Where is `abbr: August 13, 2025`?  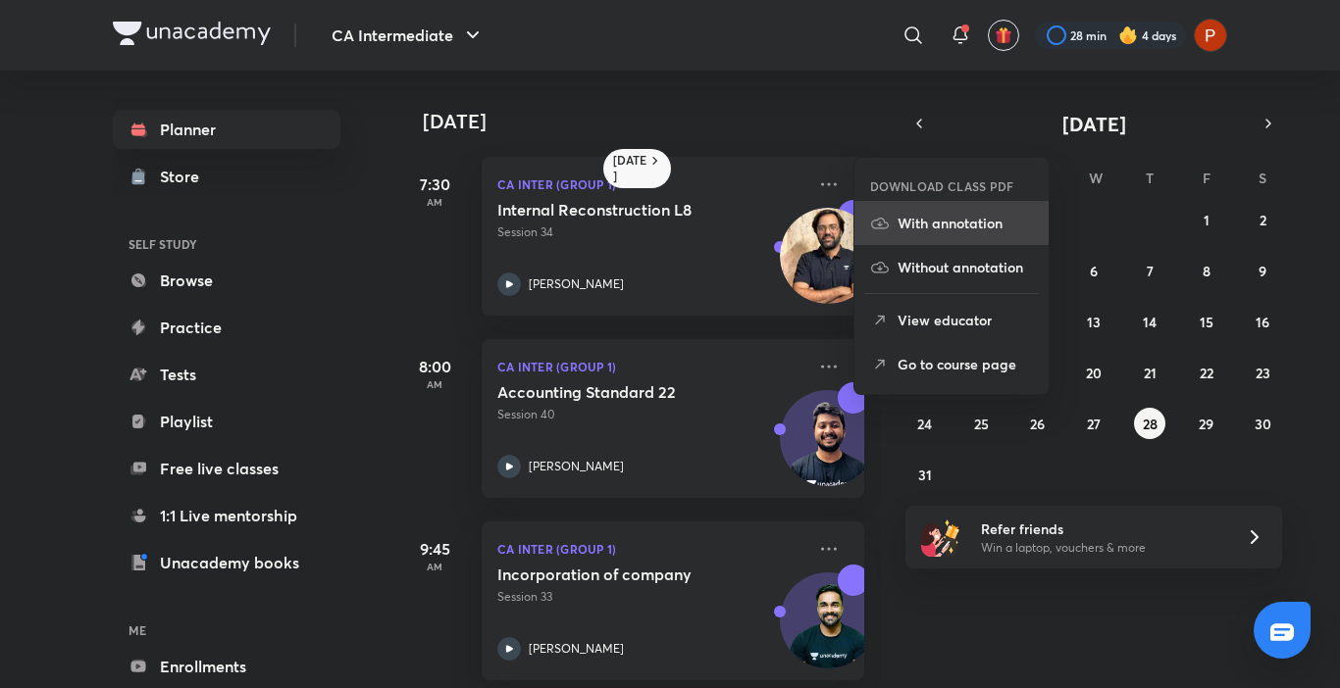
abbr: August 13, 2025 is located at coordinates (1094, 322).